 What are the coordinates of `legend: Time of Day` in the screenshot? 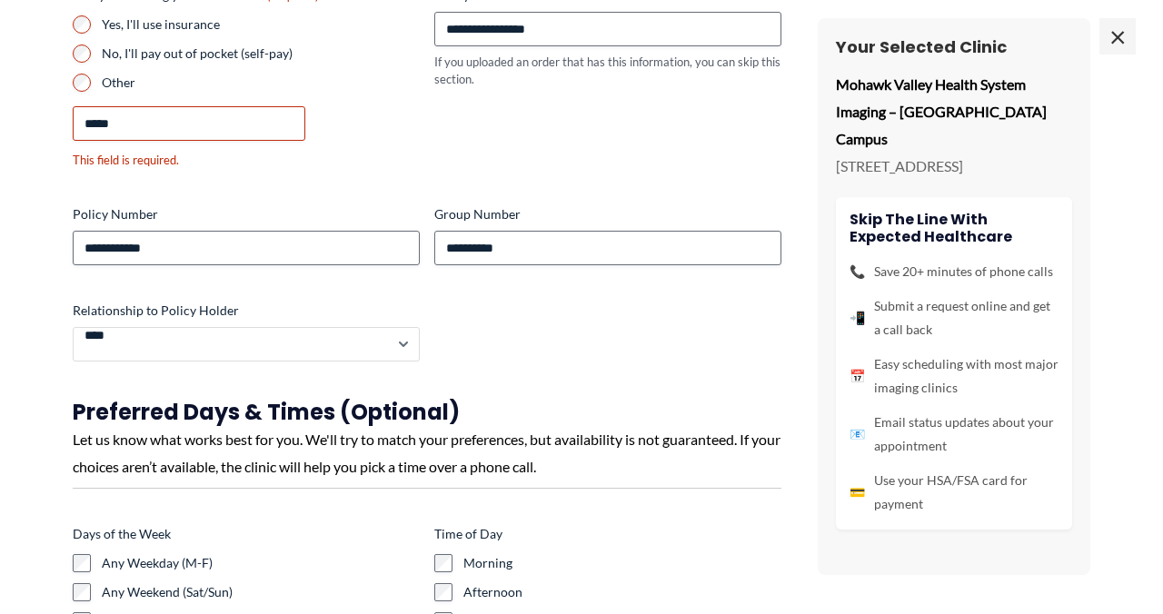 It's located at (468, 534).